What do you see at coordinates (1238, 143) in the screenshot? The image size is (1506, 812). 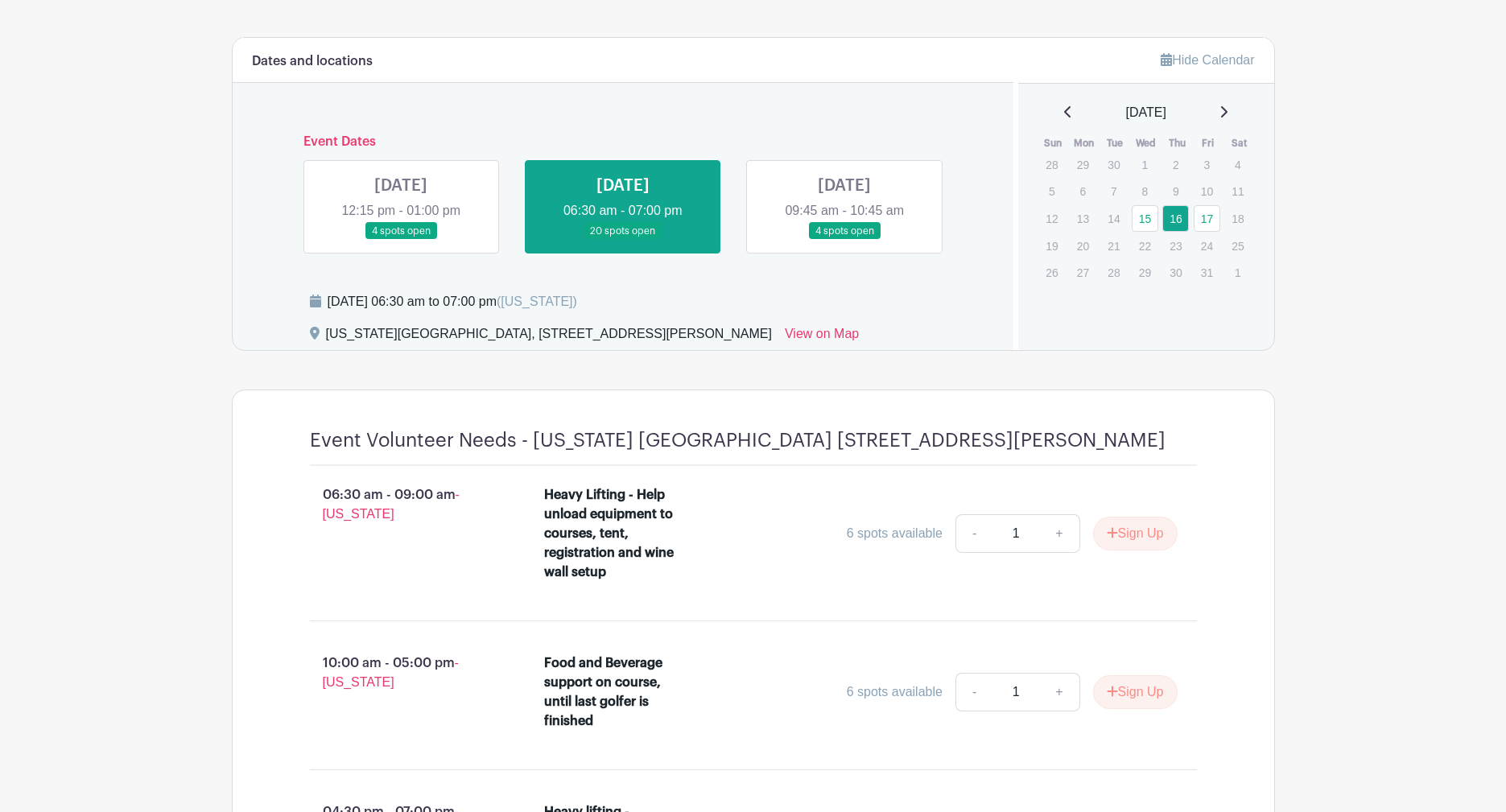 I see `th: Sat` at bounding box center [1238, 143].